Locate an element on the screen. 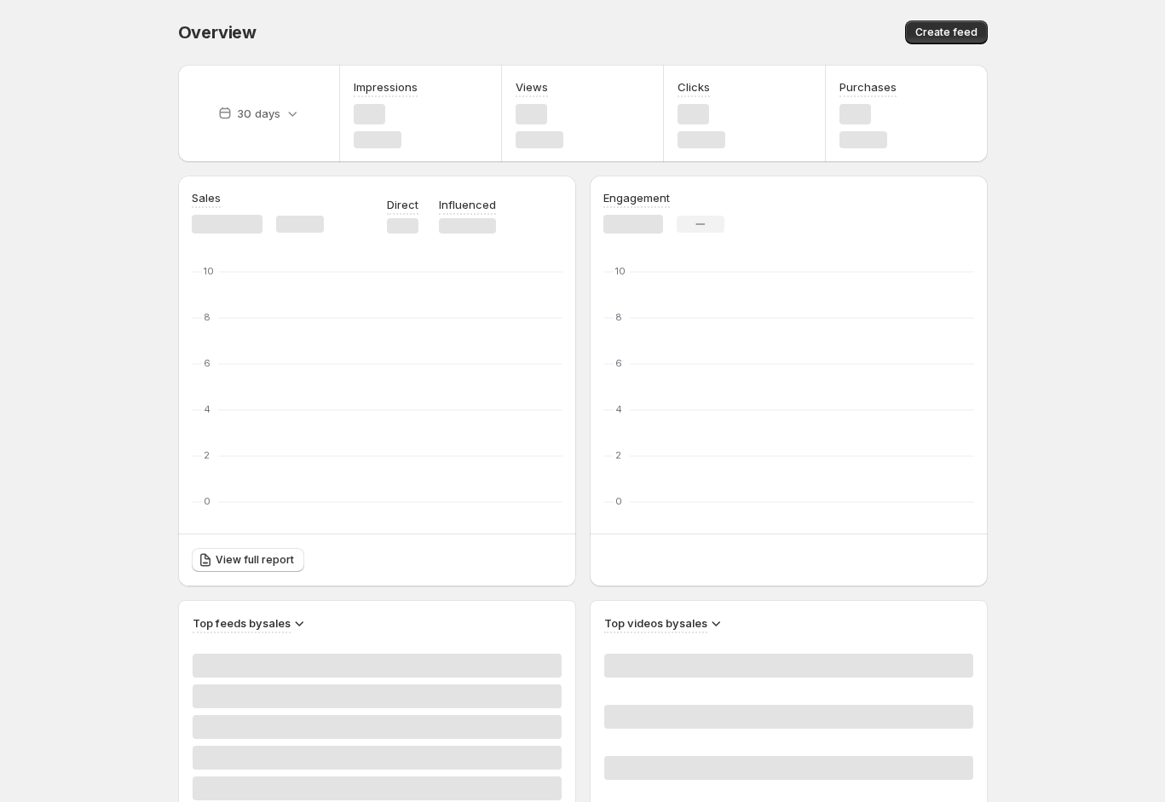 Image resolution: width=1165 pixels, height=802 pixels. h3: Clicks is located at coordinates (694, 87).